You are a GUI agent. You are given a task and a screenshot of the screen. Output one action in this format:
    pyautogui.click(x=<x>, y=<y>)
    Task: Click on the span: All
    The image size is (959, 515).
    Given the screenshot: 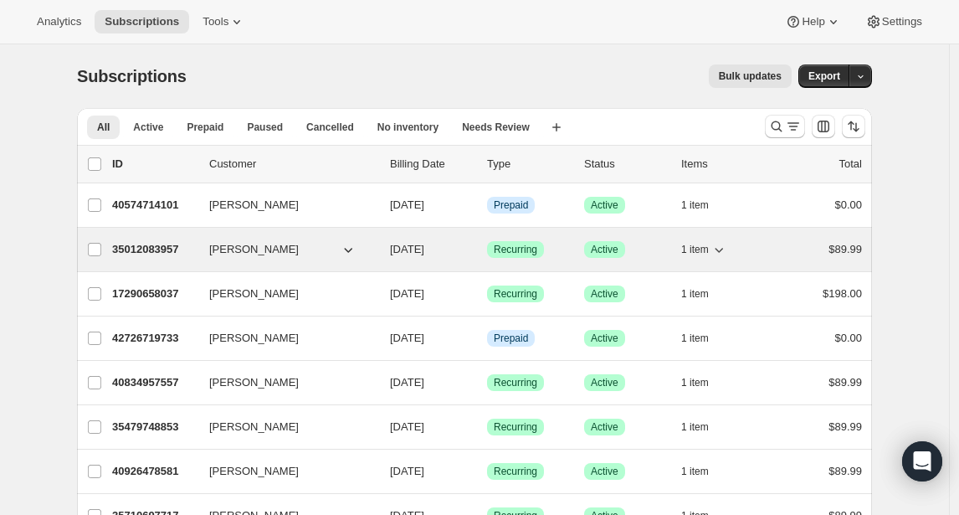 What is the action you would take?
    pyautogui.click(x=103, y=127)
    